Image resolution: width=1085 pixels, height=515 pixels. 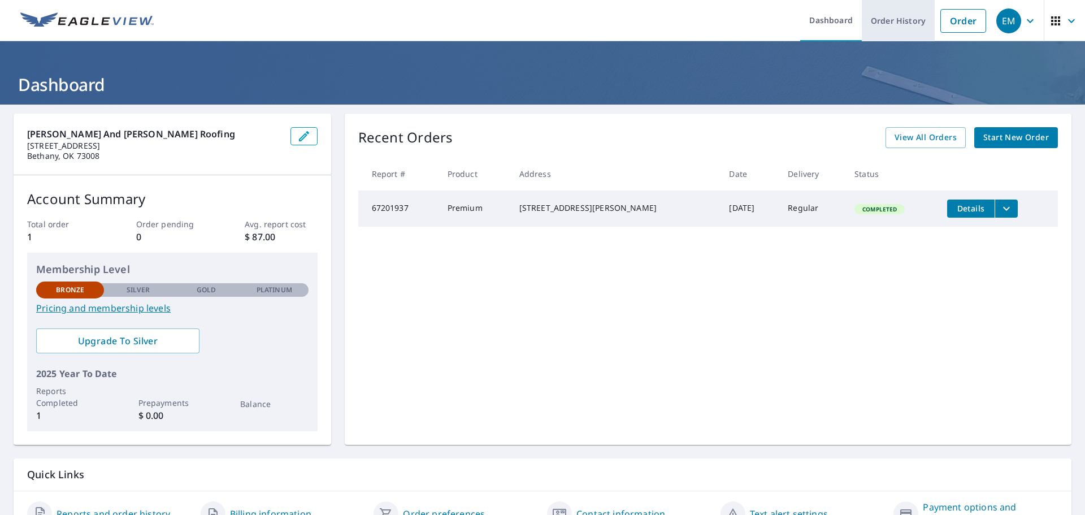 I want to click on th: Product, so click(x=474, y=174).